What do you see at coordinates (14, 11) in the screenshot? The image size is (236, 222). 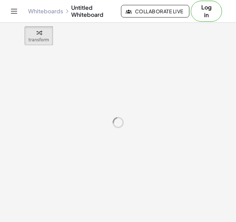 I see `button: Toggle navigation` at bounding box center [14, 11].